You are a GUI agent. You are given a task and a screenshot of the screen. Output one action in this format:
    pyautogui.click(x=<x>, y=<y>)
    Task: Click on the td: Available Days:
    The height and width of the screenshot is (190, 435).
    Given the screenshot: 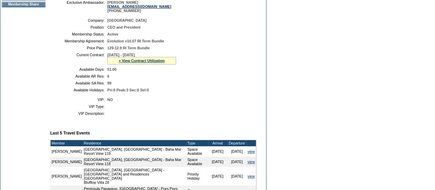 What is the action you would take?
    pyautogui.click(x=79, y=69)
    